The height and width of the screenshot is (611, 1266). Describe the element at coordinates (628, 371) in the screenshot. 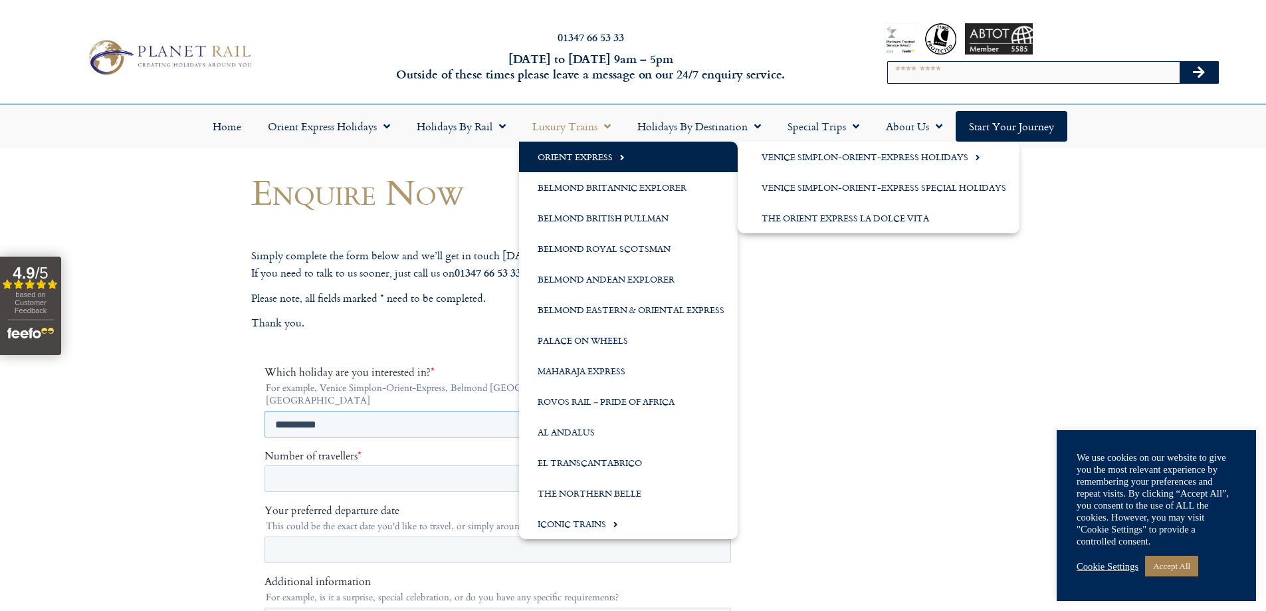

I see `a: Maharaja Express` at that location.